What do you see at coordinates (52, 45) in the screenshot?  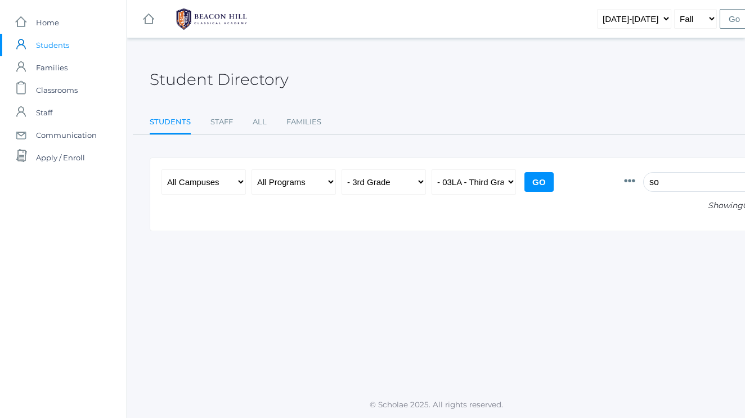 I see `span: Students` at bounding box center [52, 45].